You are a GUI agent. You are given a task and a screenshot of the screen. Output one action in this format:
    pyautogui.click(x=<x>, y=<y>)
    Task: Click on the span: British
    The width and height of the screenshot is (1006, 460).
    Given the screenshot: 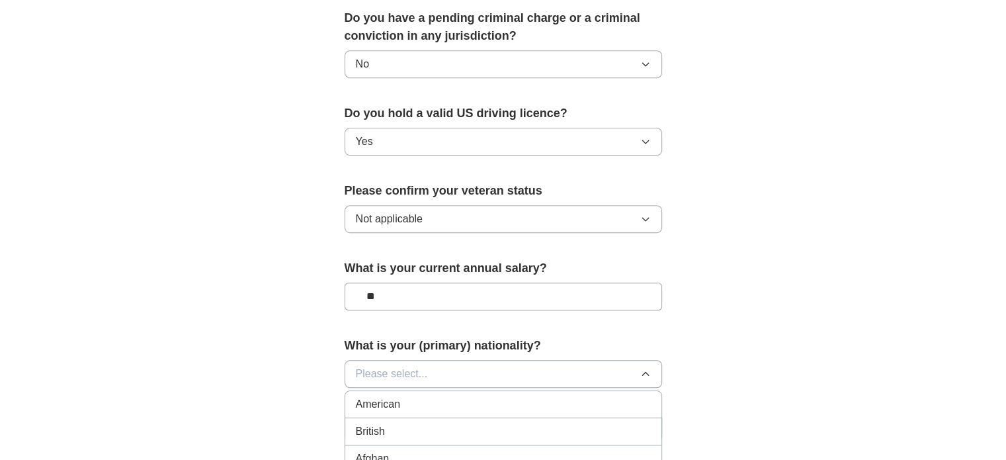 What is the action you would take?
    pyautogui.click(x=370, y=431)
    